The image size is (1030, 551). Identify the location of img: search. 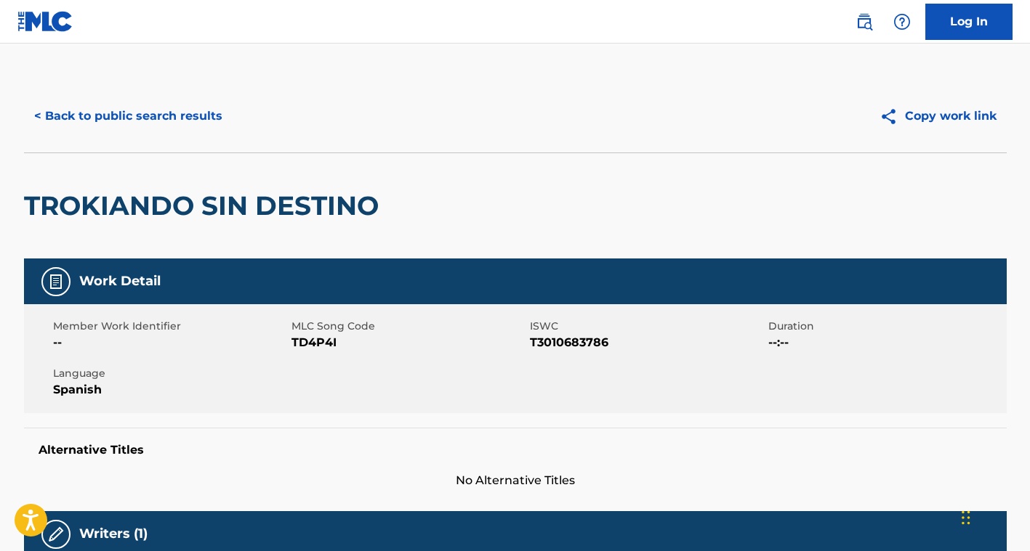
(864, 22).